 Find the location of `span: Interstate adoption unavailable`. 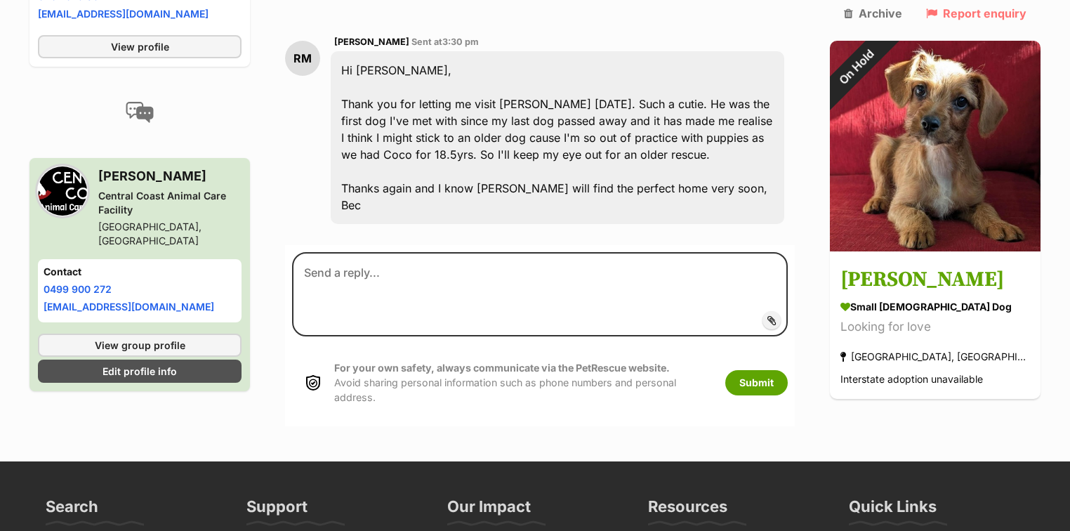

span: Interstate adoption unavailable is located at coordinates (911, 379).